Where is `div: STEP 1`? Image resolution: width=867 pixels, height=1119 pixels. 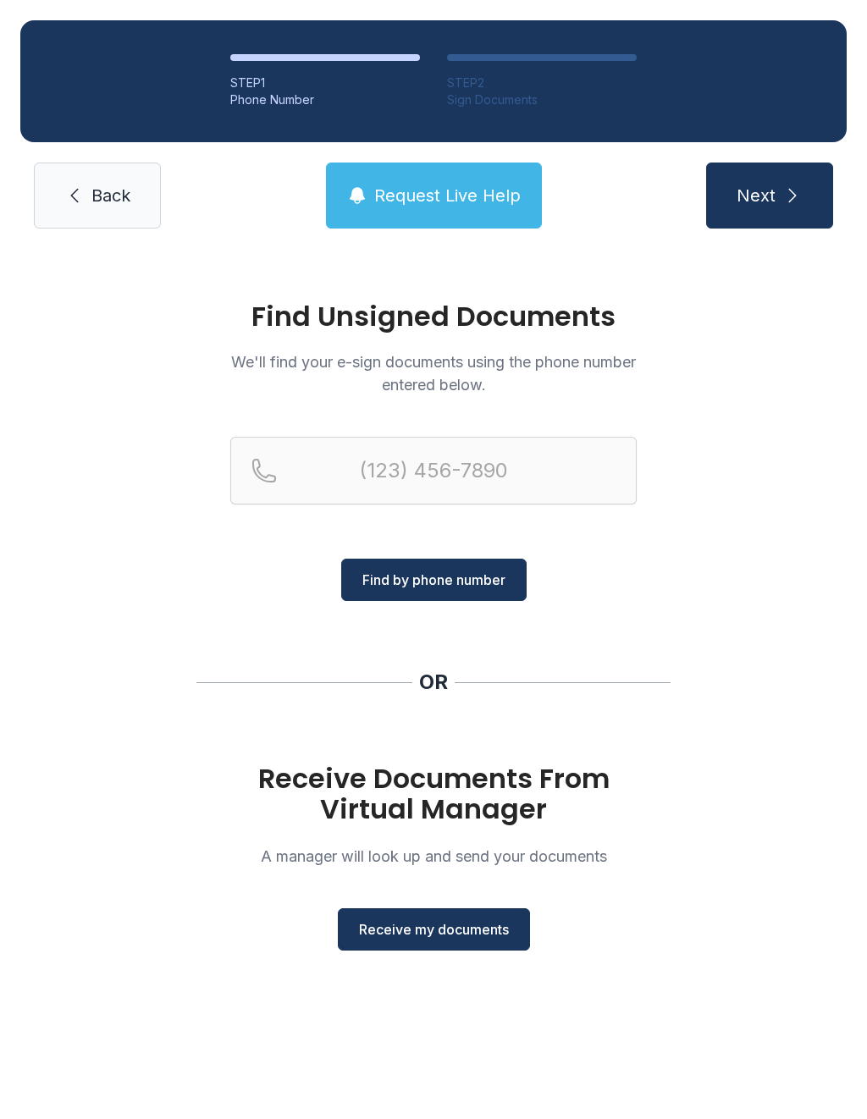
div: STEP 1 is located at coordinates (325, 83).